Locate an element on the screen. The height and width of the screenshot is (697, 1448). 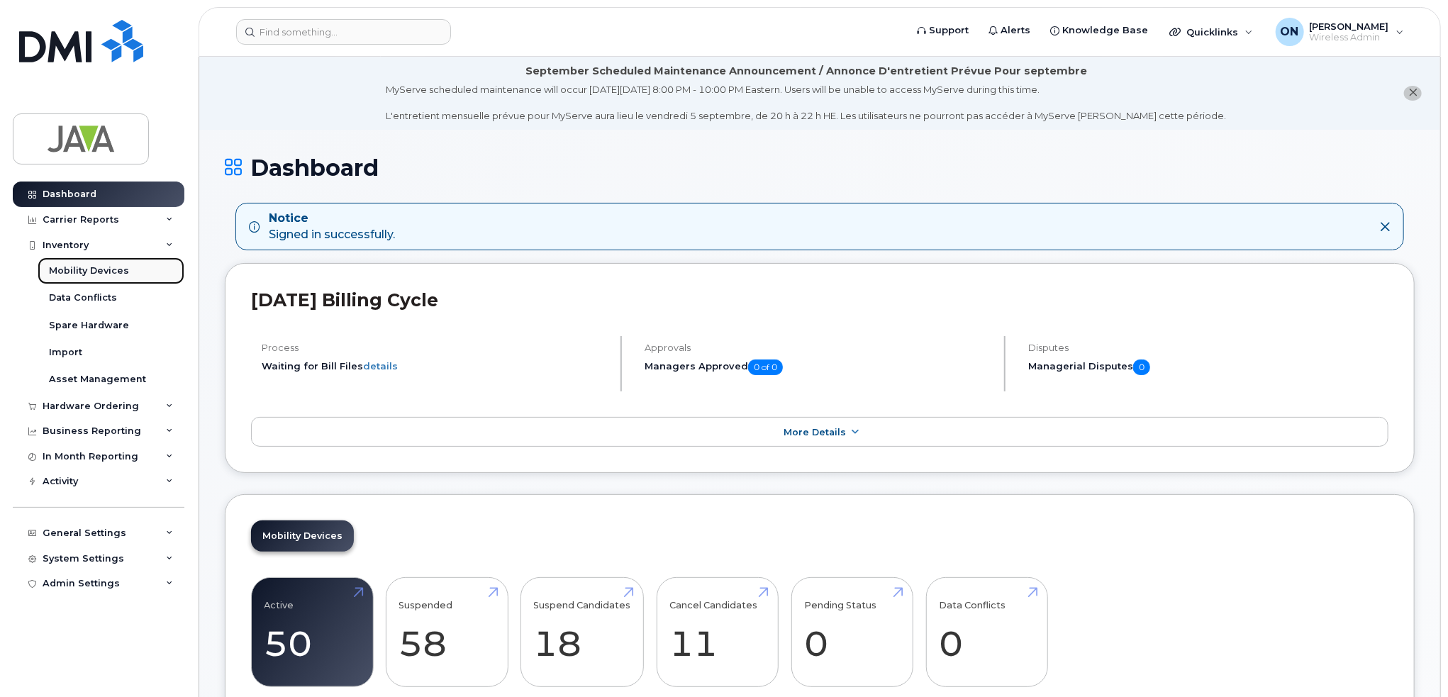
span: 0 is located at coordinates (1142, 367).